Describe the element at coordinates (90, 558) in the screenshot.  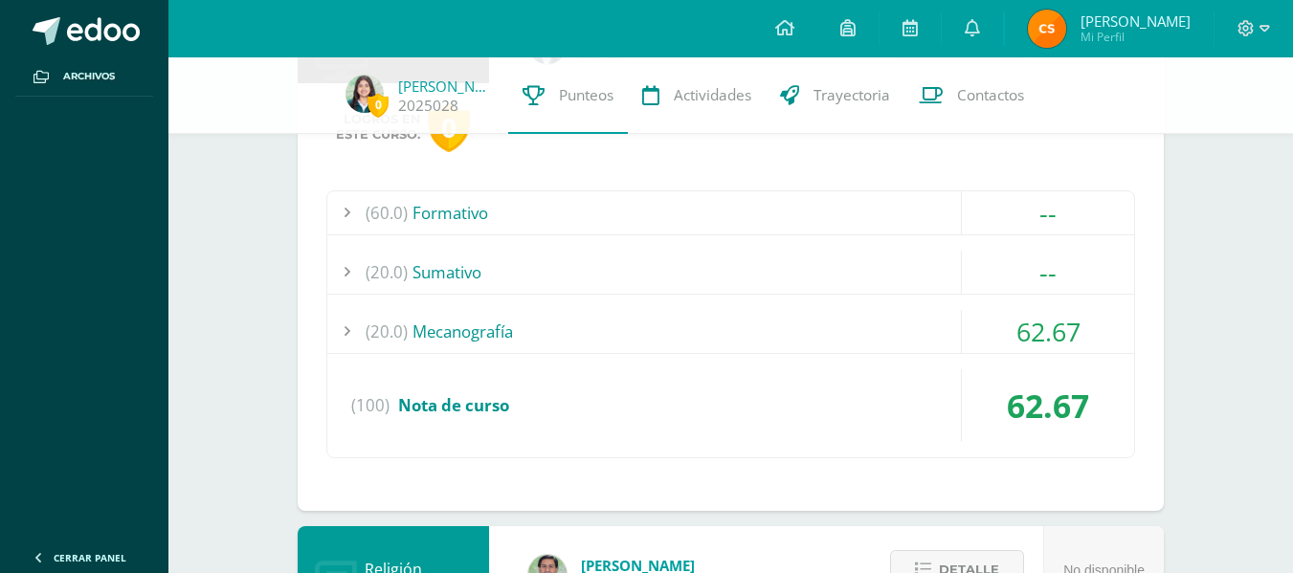
I see `span: Cerrar panel` at that location.